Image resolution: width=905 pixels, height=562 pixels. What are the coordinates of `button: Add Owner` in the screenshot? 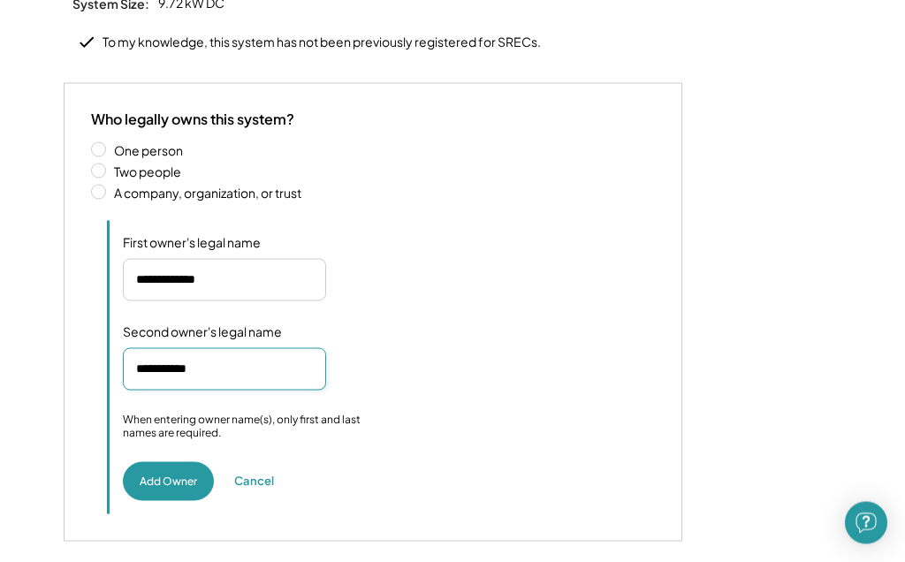 It's located at (168, 482).